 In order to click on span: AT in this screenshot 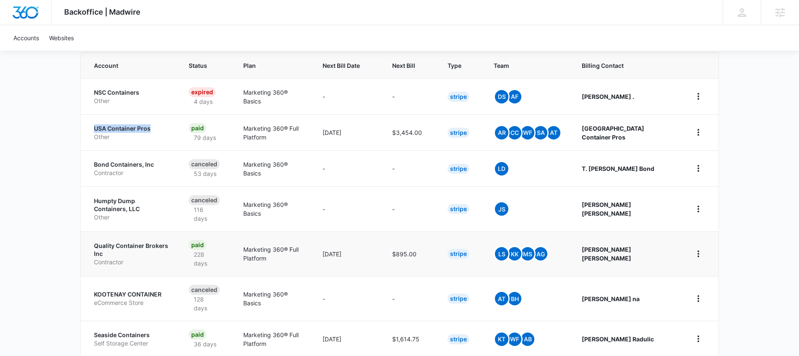, I will do `click(553, 133)`.